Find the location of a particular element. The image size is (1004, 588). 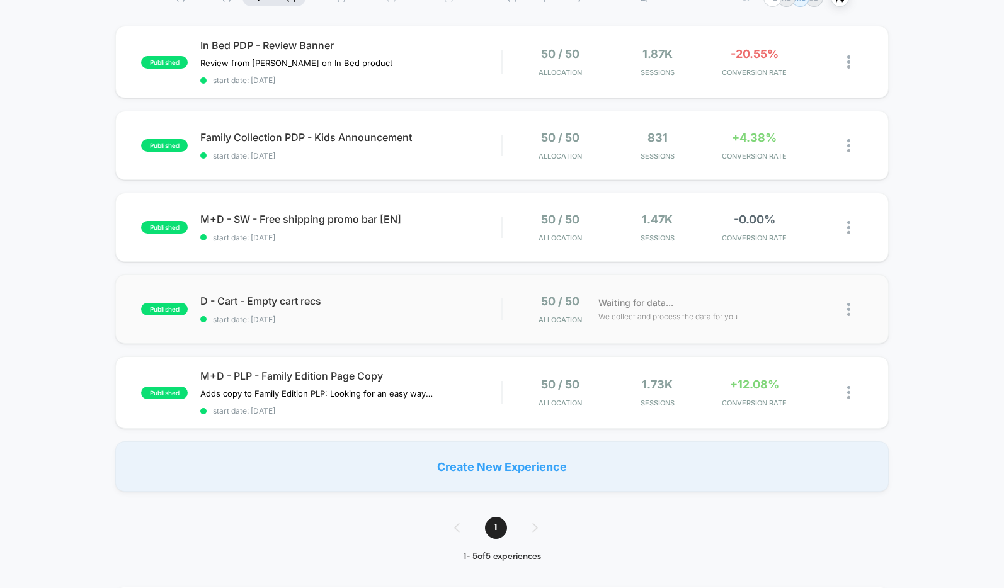

span: +4.38% is located at coordinates (754, 137).